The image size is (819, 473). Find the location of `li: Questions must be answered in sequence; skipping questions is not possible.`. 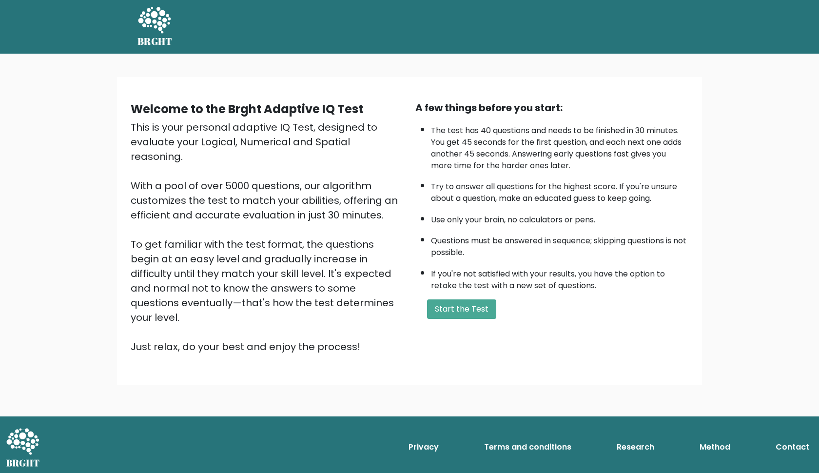

li: Questions must be answered in sequence; skipping questions is not possible. is located at coordinates (560, 244).